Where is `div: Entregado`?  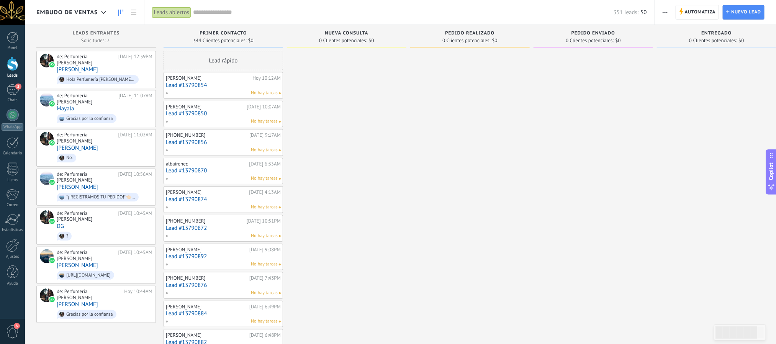
div: Entregado is located at coordinates (716, 34).